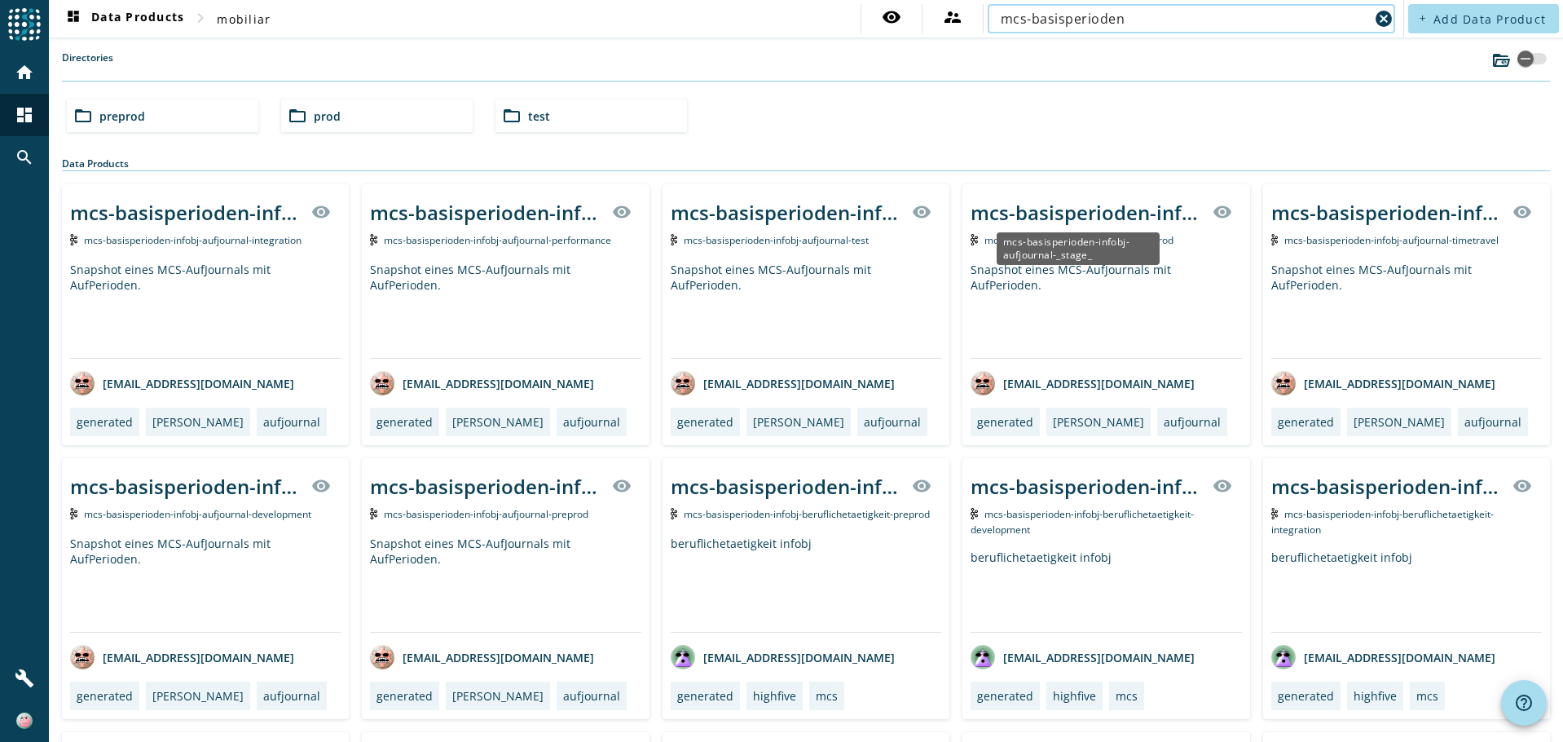  What do you see at coordinates (1082, 522) in the screenshot?
I see `span: Kafka Topic: mcs-basisperioden-infobj-beruflichetaetigkeit-development` at bounding box center [1082, 522].